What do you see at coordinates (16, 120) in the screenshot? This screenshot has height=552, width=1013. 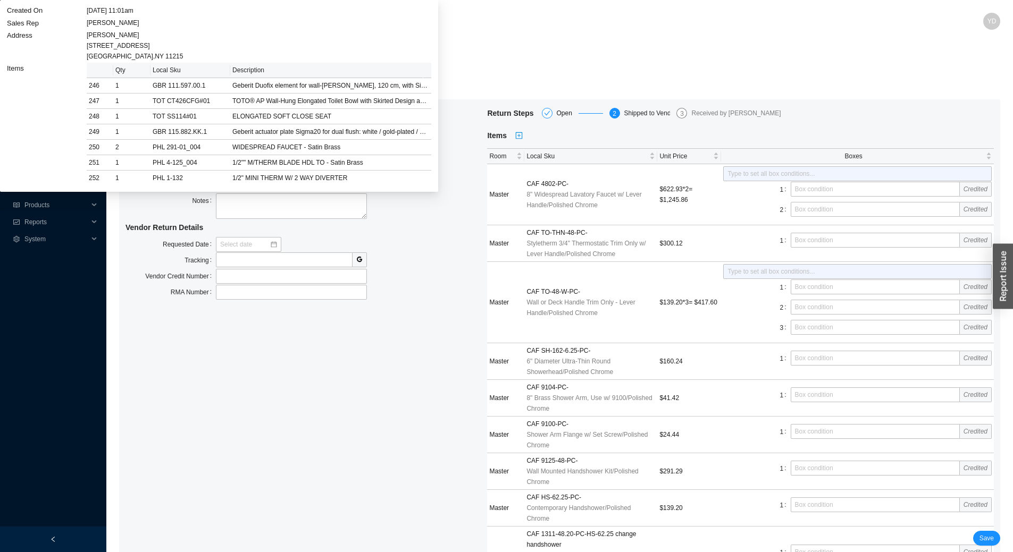 I see `span: customer-service` at bounding box center [16, 120].